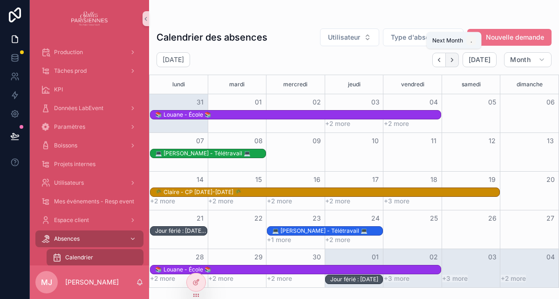 The image size is (559, 299). What do you see at coordinates (89, 151) in the screenshot?
I see `div: scrollable content` at bounding box center [89, 151].